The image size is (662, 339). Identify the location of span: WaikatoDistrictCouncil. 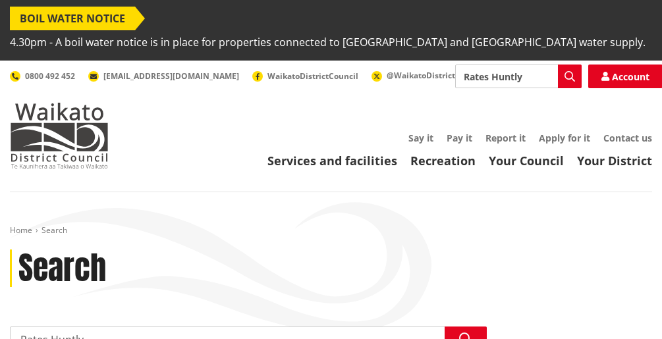
(313, 76).